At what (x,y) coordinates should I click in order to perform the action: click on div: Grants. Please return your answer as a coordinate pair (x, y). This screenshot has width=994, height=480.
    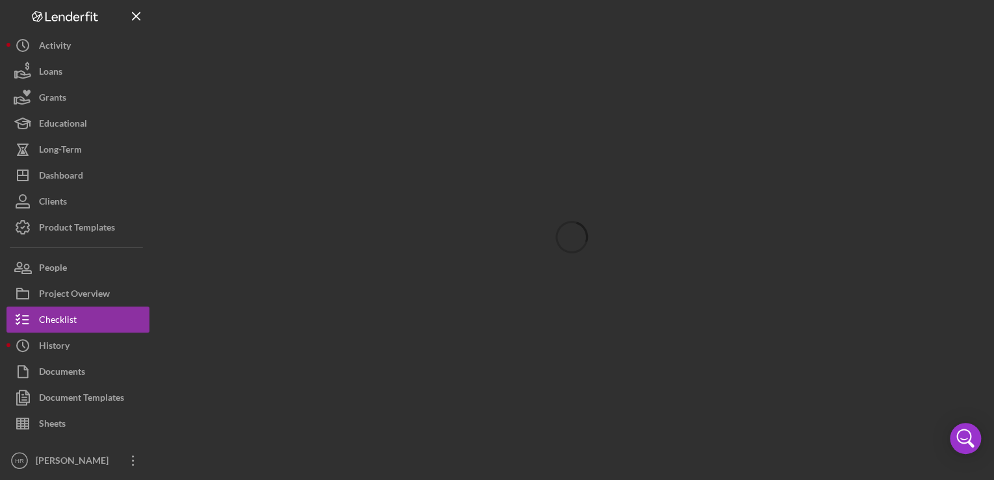
    Looking at the image, I should click on (53, 99).